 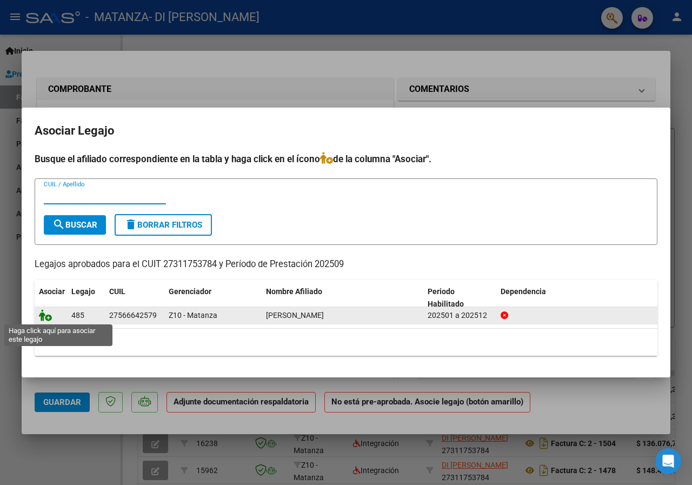 I want to click on span: Borrar Filtros, so click(x=163, y=225).